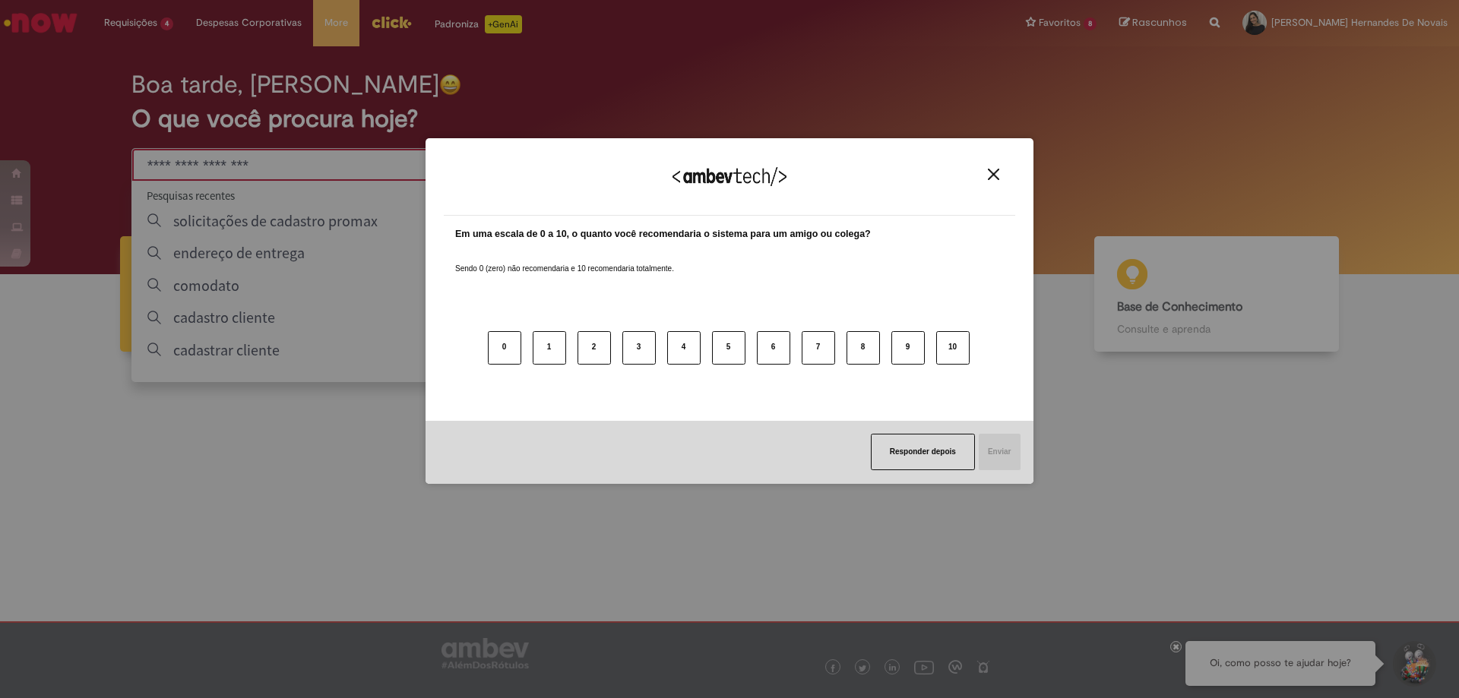 This screenshot has width=1459, height=698. I want to click on label: Sendo 0 (zero) não recomendaria e 10 recomendaria totalmente., so click(565, 260).